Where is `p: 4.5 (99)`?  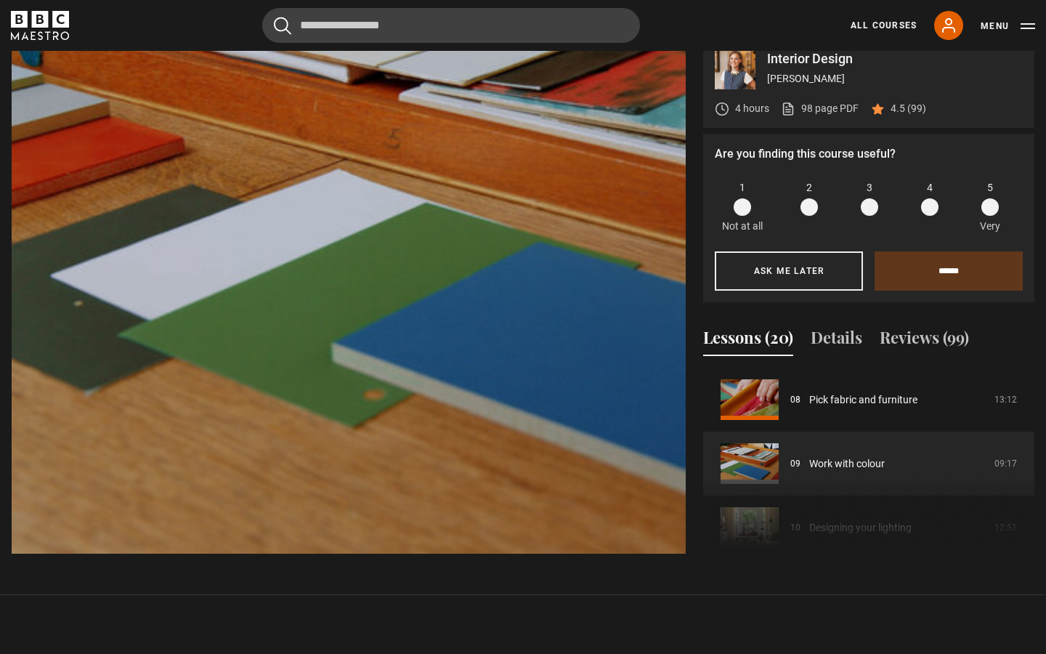
p: 4.5 (99) is located at coordinates (908, 108).